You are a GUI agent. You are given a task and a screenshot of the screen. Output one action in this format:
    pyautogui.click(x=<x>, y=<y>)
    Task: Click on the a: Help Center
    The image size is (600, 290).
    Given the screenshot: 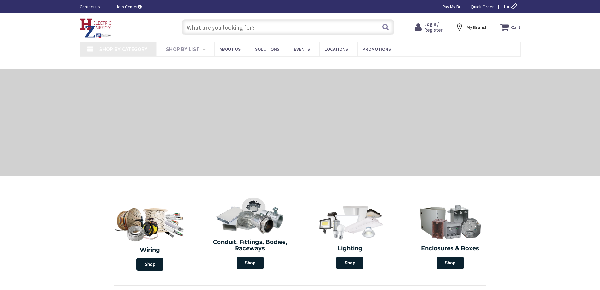 What is the action you would take?
    pyautogui.click(x=129, y=7)
    